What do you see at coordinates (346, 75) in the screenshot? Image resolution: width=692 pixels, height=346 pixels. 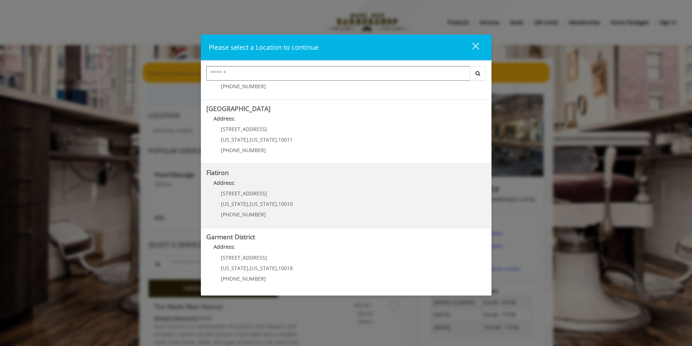 I see `div: Center Select` at bounding box center [346, 75].